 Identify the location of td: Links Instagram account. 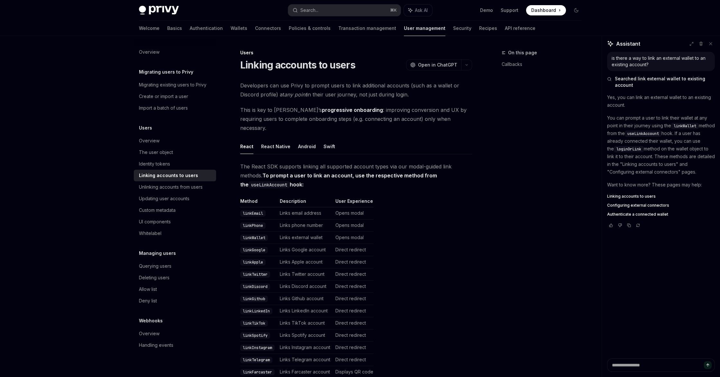
(305, 348).